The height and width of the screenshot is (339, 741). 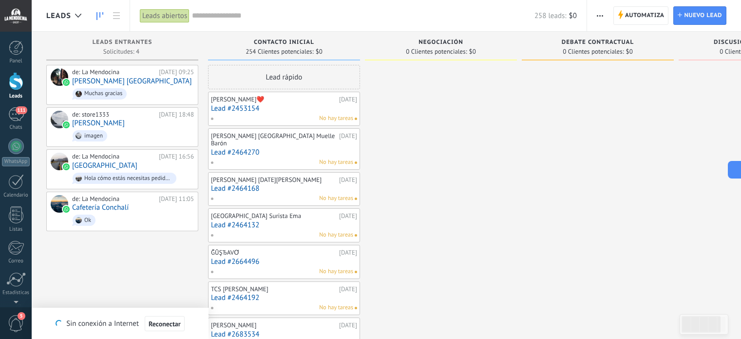 I want to click on span: Leads, so click(x=58, y=16).